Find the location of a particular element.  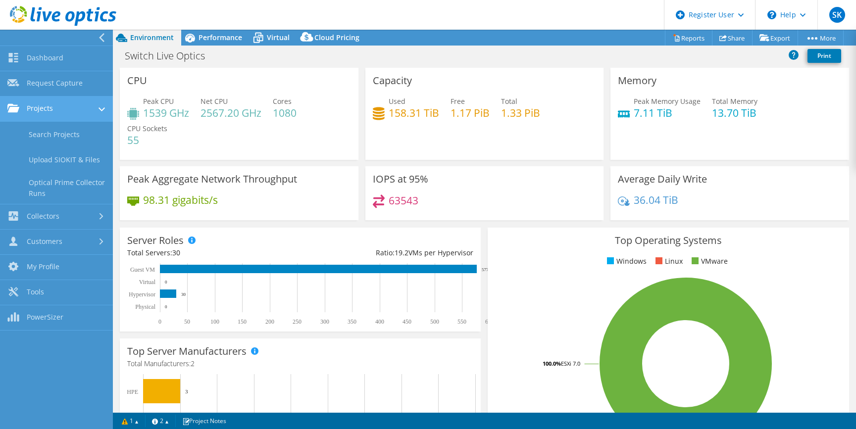

span: Environment is located at coordinates (152, 37).